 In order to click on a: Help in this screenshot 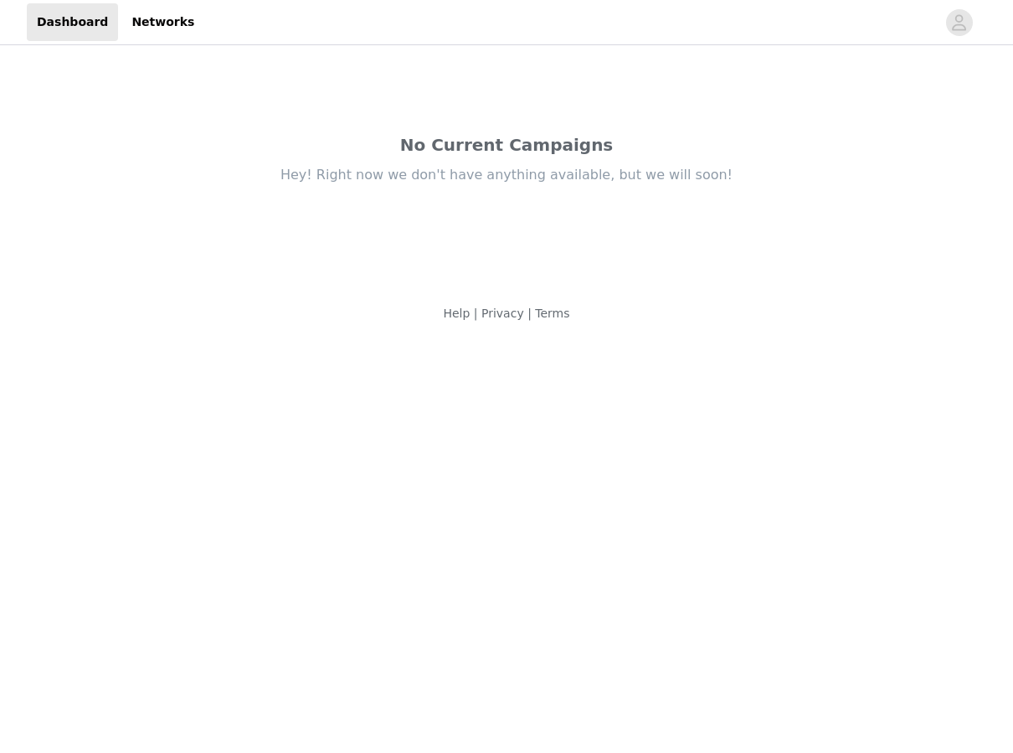, I will do `click(456, 313)`.